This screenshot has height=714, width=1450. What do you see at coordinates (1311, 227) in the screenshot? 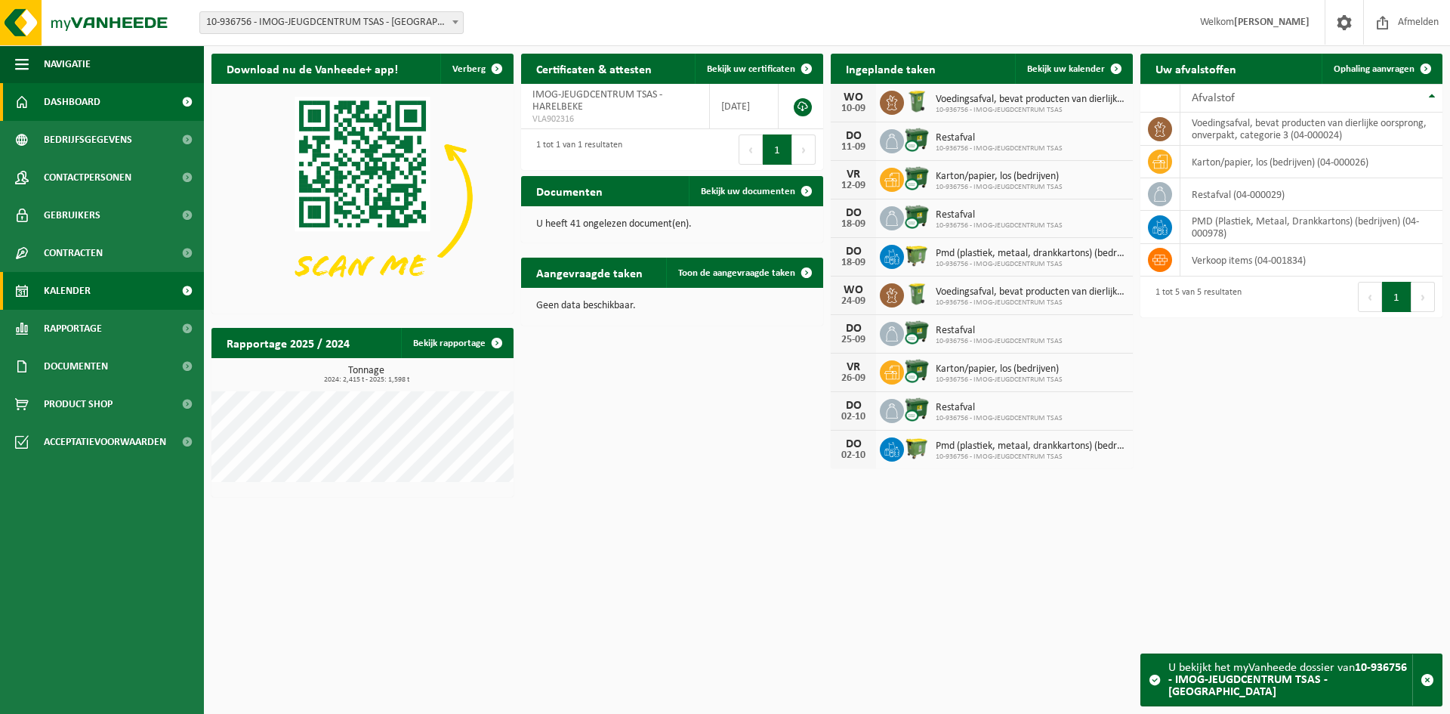
I see `td: PMD (Plastiek, Metaal, Drankkartons) (bedrijven) (04-000978)` at bounding box center [1311, 227].